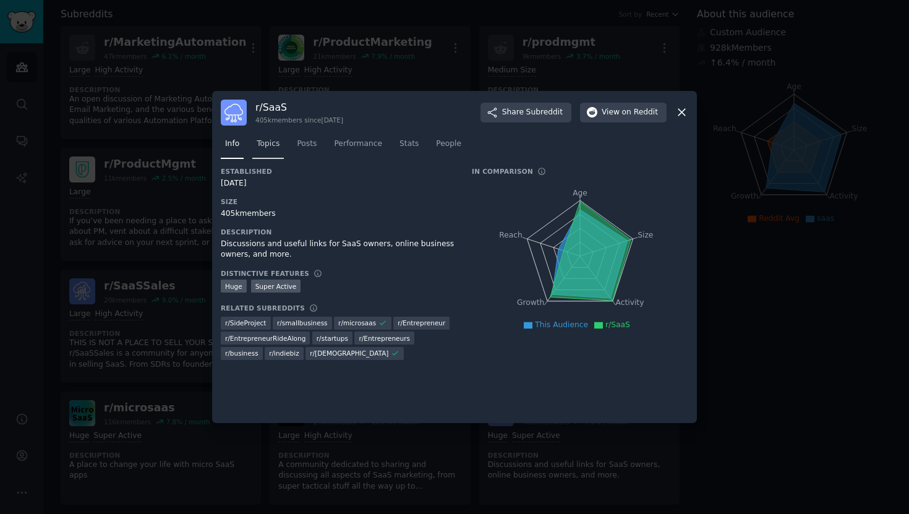 This screenshot has width=909, height=514. I want to click on div: Super Active, so click(276, 286).